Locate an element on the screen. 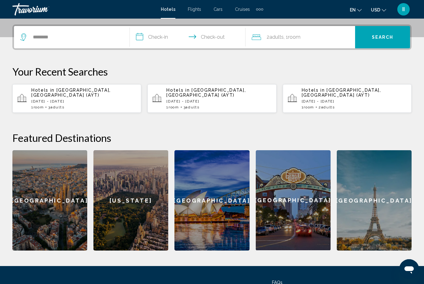 The image size is (424, 284). button: Change currency is located at coordinates (378, 10).